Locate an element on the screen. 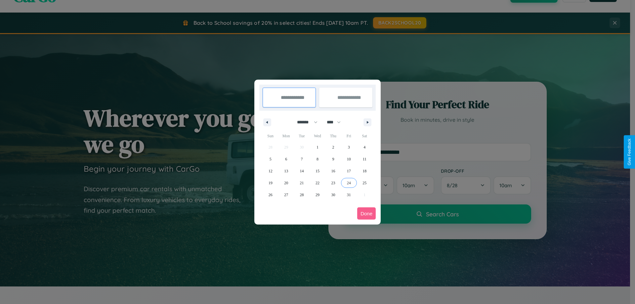 The image size is (635, 304). button: 2 is located at coordinates (333, 147).